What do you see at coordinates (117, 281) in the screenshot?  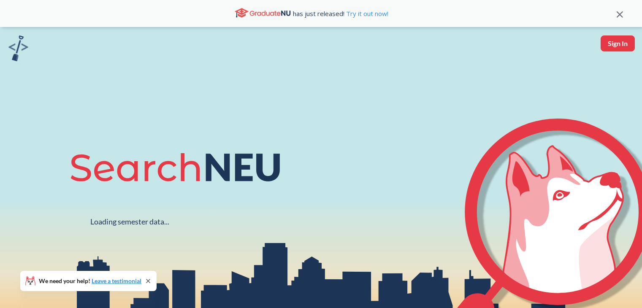 I see `a: Leave a testimonial` at bounding box center [117, 281].